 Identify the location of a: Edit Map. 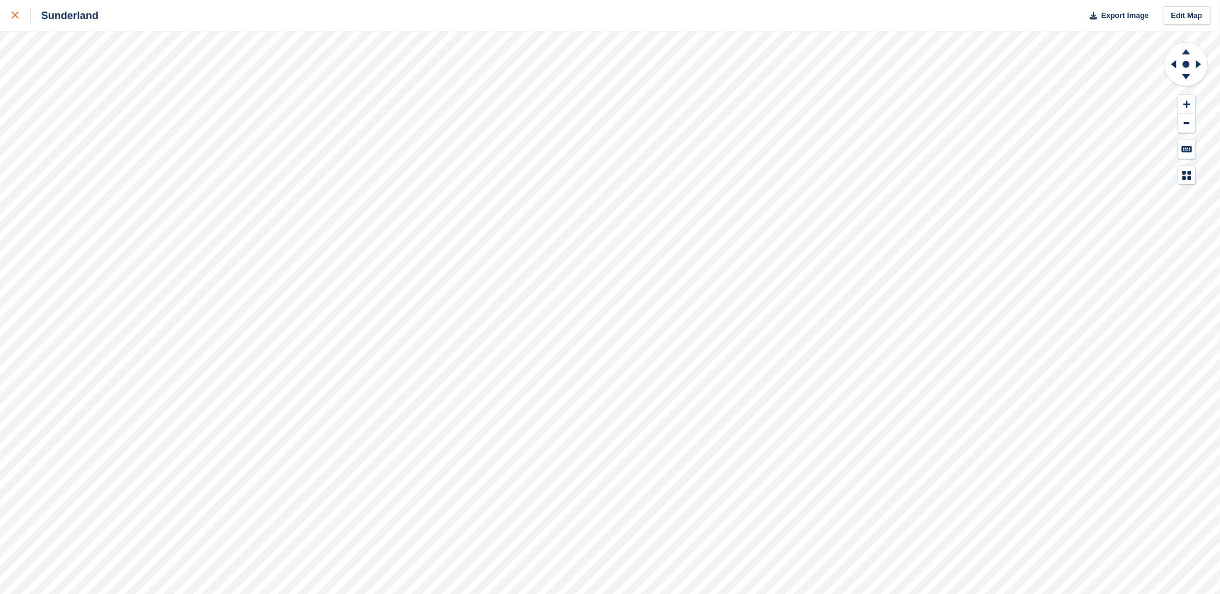
(1187, 16).